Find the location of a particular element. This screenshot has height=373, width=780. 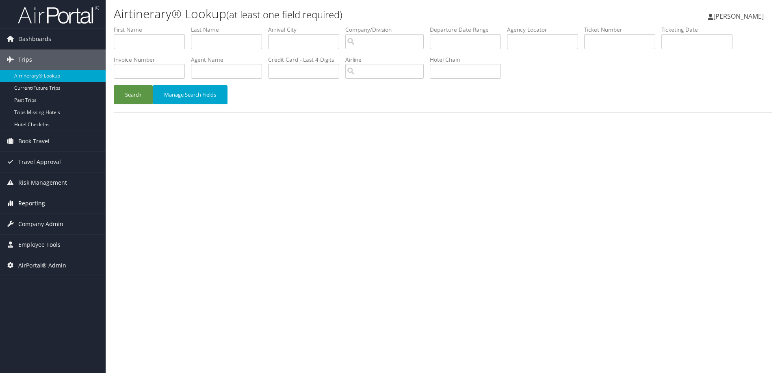

label: Invoice Number is located at coordinates (152, 60).